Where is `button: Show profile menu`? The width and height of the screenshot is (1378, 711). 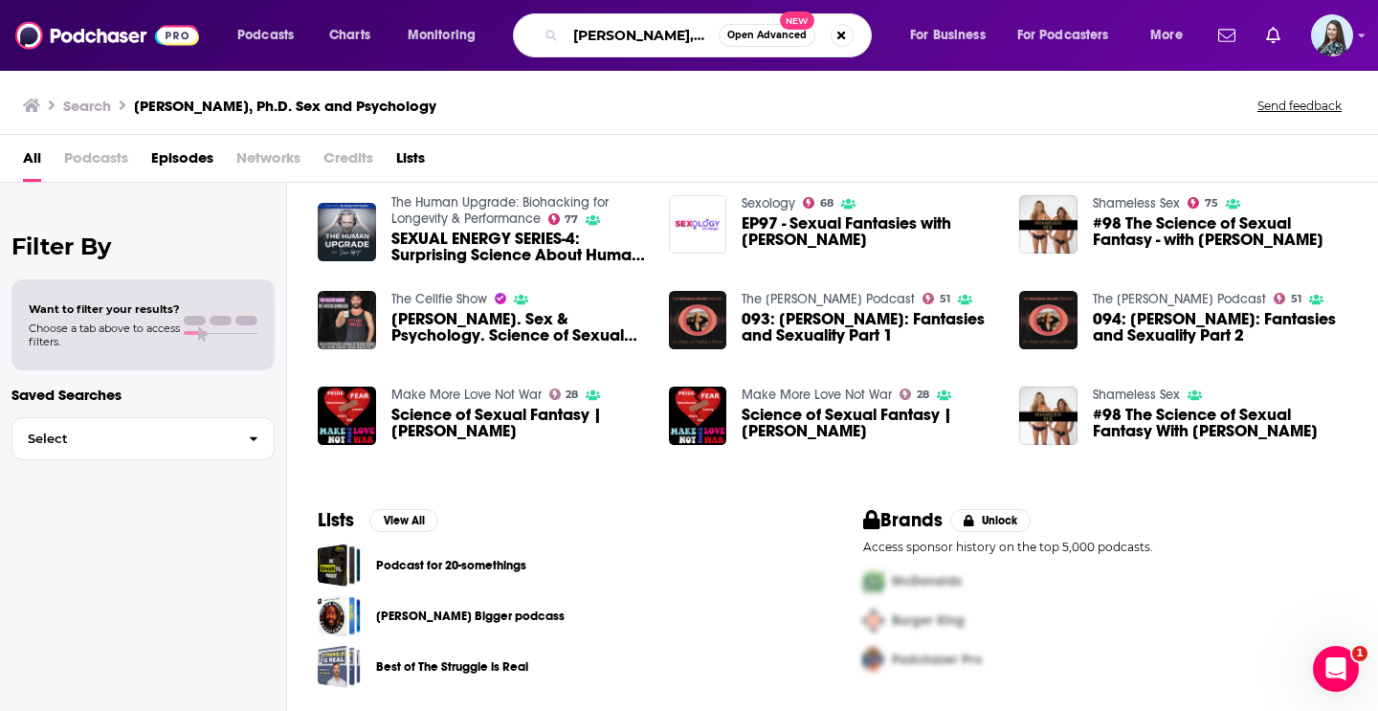 button: Show profile menu is located at coordinates (1332, 35).